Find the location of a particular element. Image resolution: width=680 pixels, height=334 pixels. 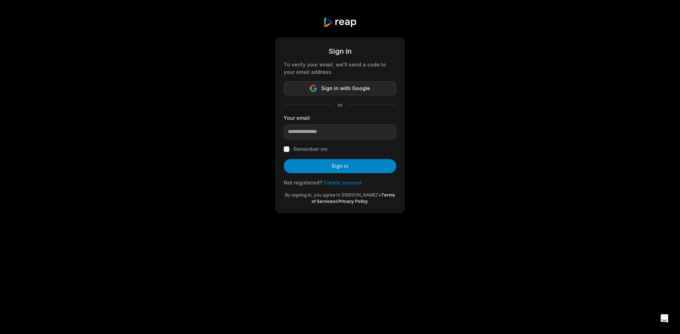

div: To verify your email, we'll send a code to your email address. is located at coordinates (340, 68).